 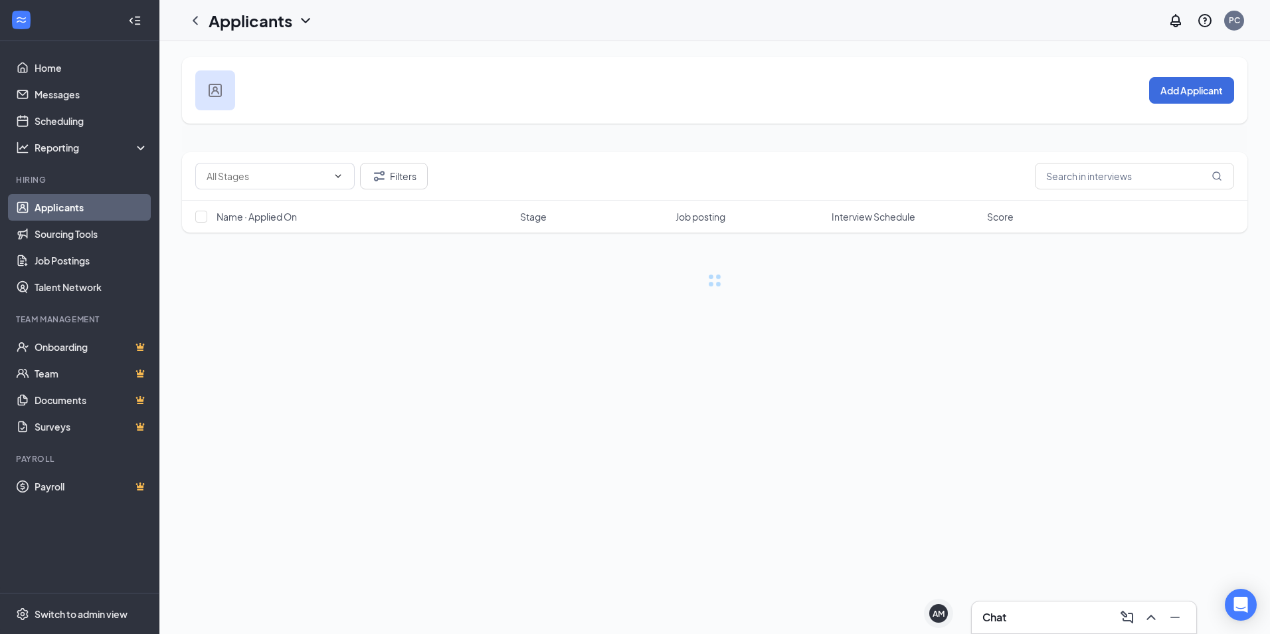 What do you see at coordinates (91, 426) in the screenshot?
I see `a: SurveysCrown` at bounding box center [91, 426].